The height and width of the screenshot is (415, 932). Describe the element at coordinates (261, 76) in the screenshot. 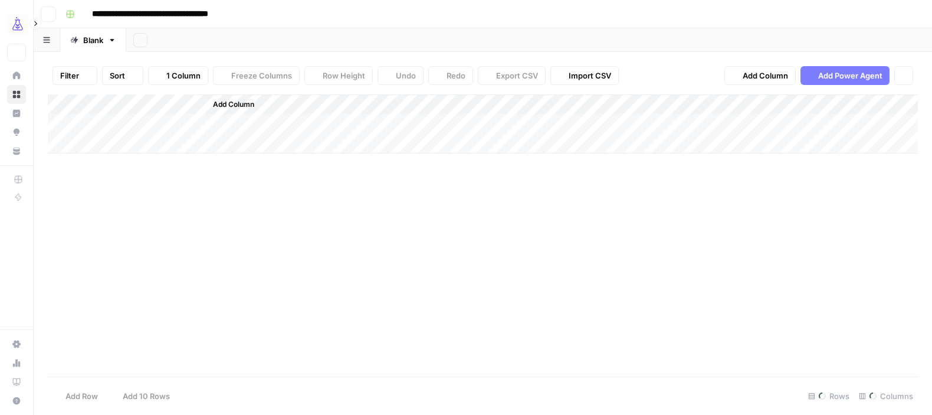

I see `span: Freeze Columns` at that location.